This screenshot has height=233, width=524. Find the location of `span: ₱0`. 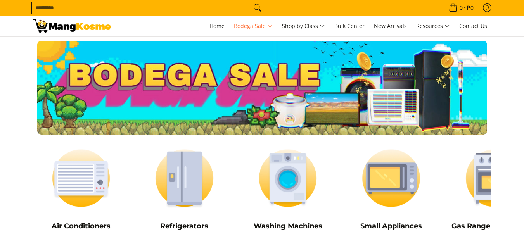

span: ₱0 is located at coordinates (470, 8).